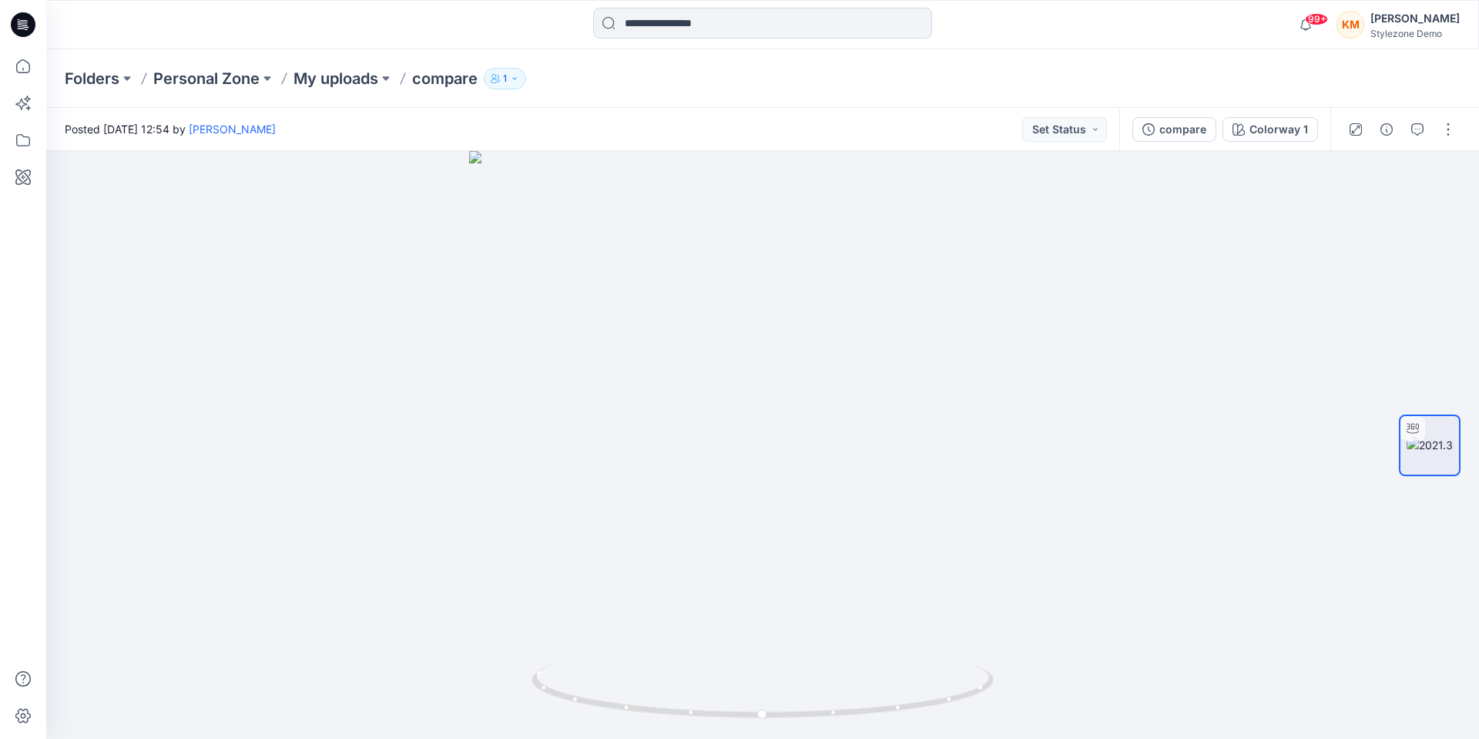  I want to click on img: 2021.3, so click(1429, 444).